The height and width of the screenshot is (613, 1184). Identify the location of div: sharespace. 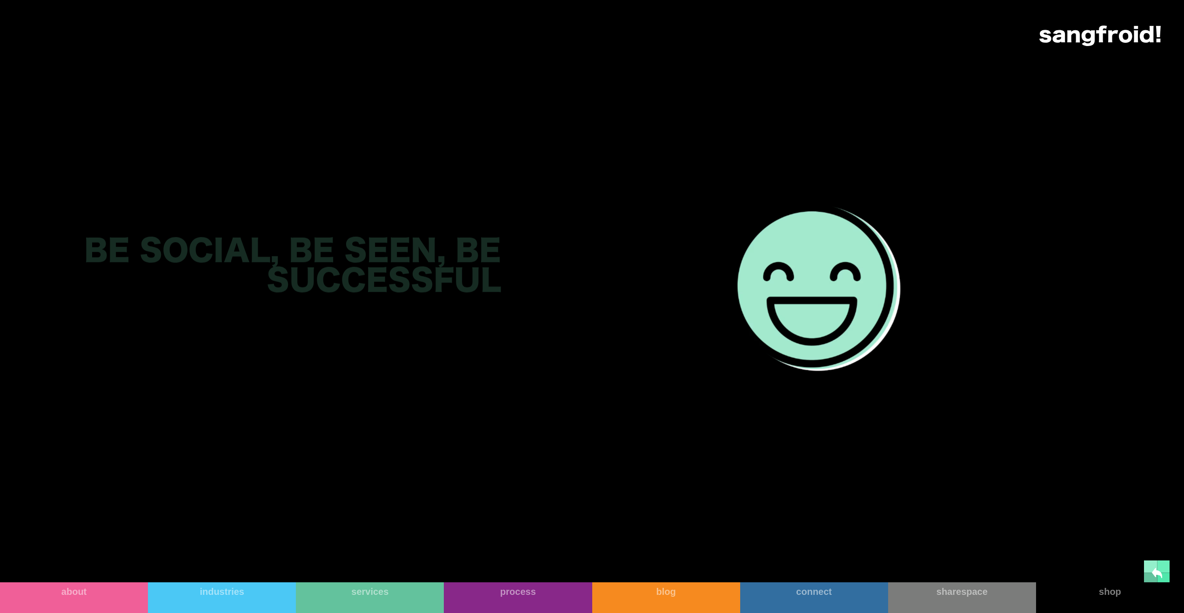
(962, 592).